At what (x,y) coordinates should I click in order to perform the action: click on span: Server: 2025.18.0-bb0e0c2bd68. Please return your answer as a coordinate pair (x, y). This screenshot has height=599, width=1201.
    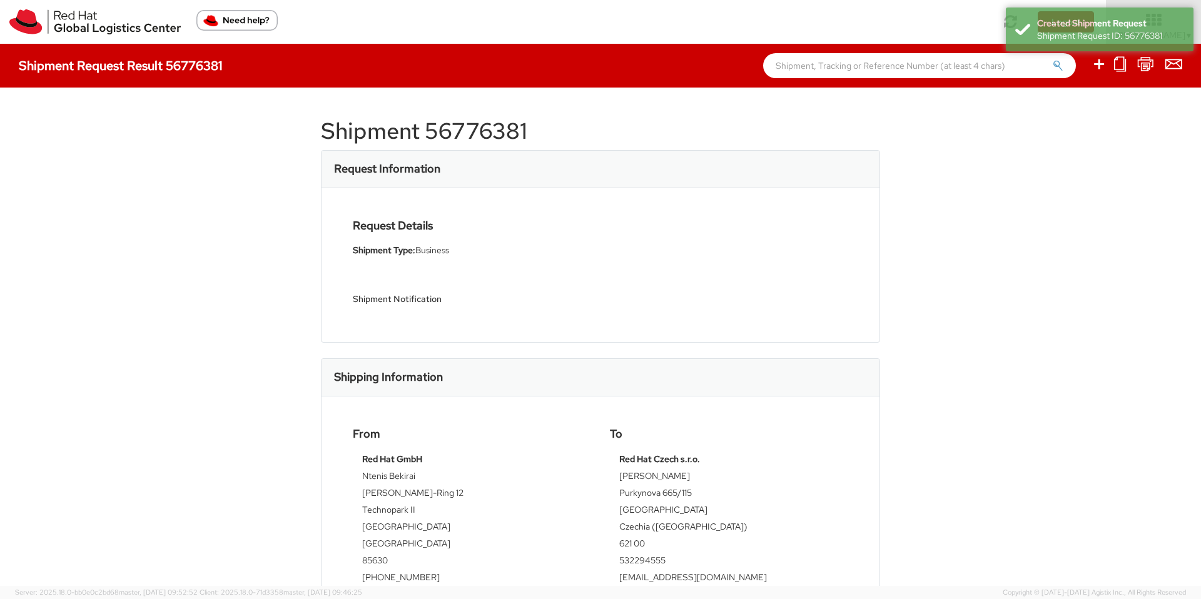
    Looking at the image, I should click on (106, 593).